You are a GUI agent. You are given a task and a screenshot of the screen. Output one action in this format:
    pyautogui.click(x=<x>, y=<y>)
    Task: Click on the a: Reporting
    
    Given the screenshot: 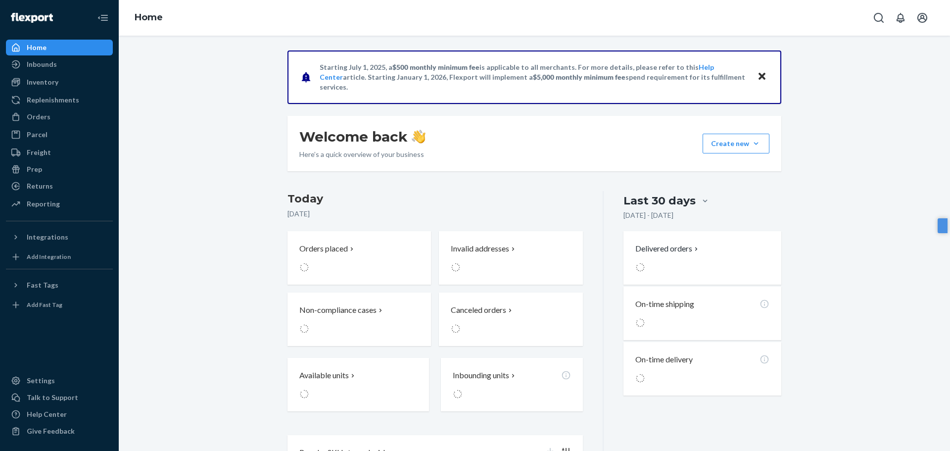 What is the action you would take?
    pyautogui.click(x=59, y=204)
    